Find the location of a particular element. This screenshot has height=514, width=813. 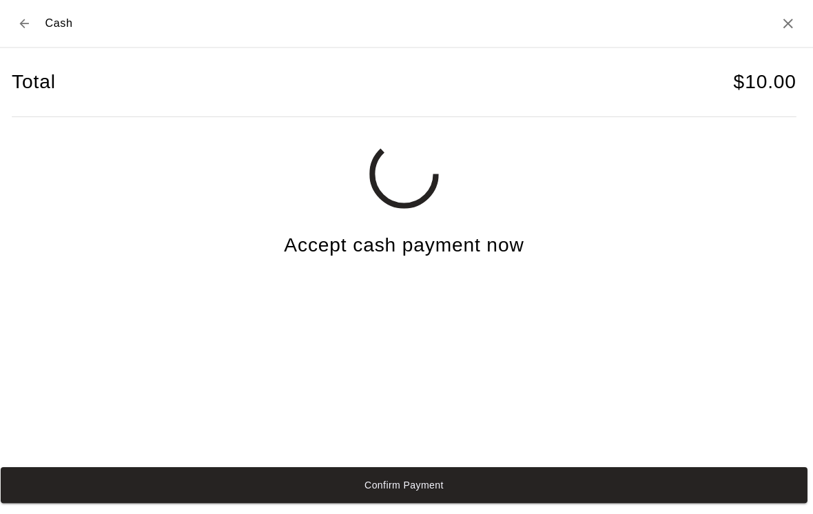

h4: Total is located at coordinates (38, 81).